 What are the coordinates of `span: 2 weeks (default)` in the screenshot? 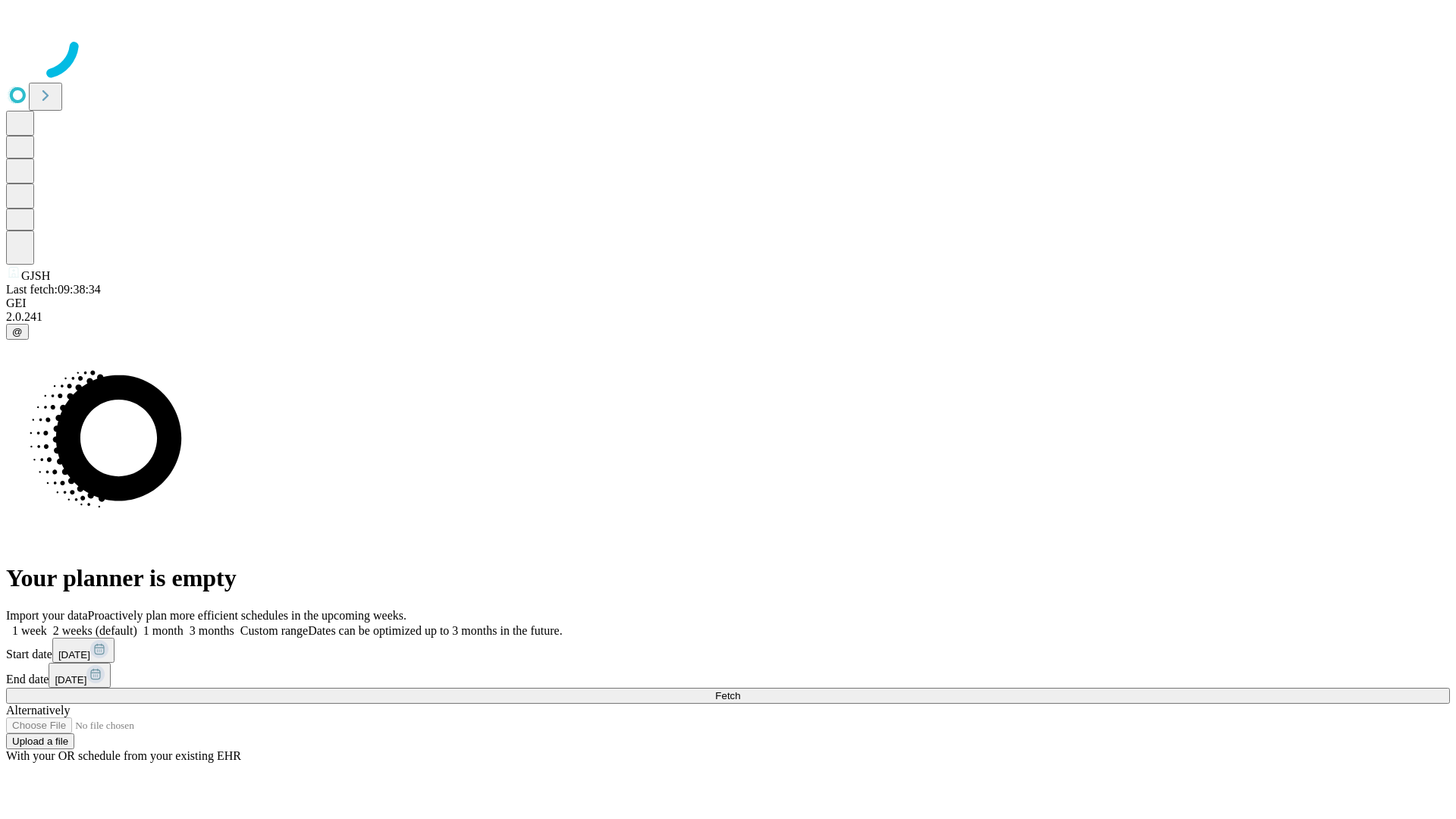 It's located at (94, 630).